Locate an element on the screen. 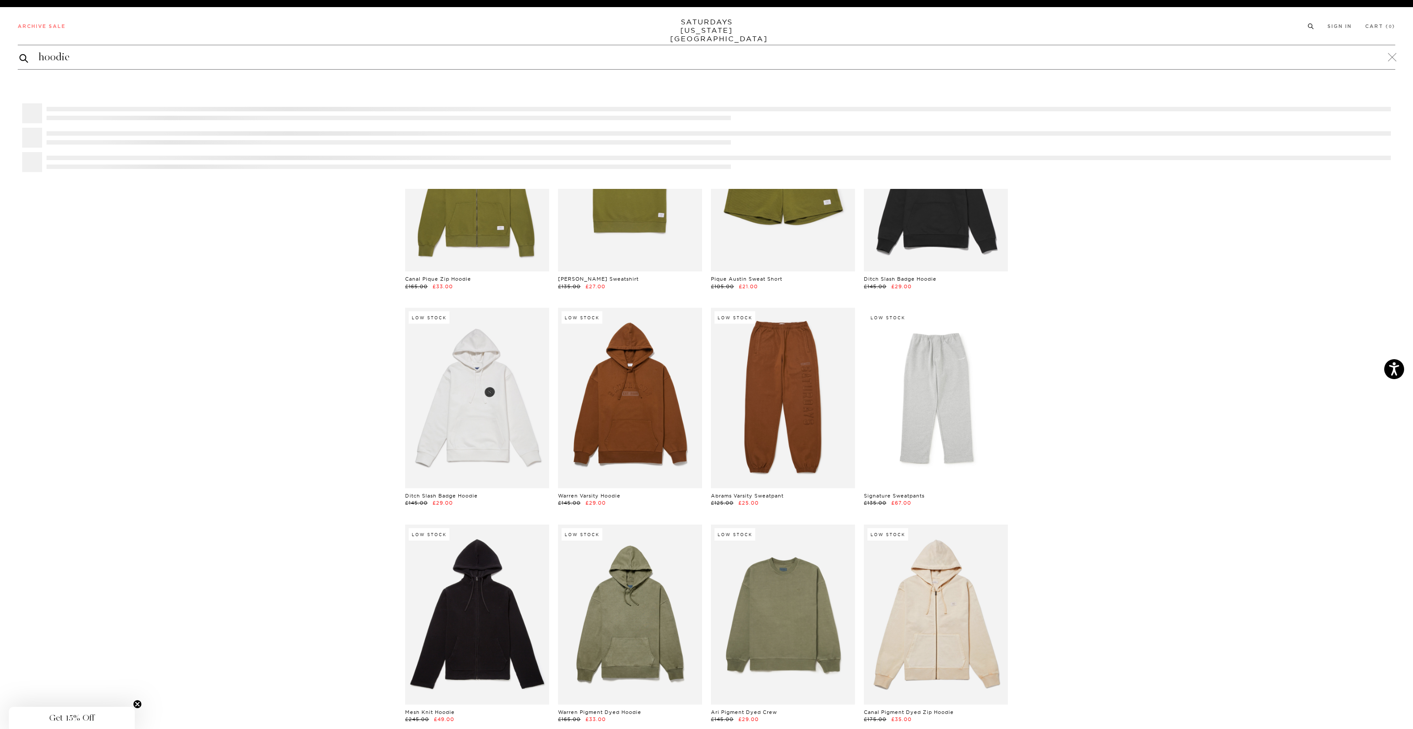 This screenshot has width=1413, height=729. span: £49.00 is located at coordinates (444, 719).